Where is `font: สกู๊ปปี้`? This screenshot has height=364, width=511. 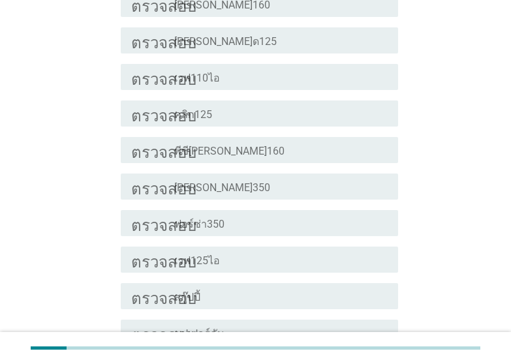
font: สกู๊ปปี้ is located at coordinates (187, 297).